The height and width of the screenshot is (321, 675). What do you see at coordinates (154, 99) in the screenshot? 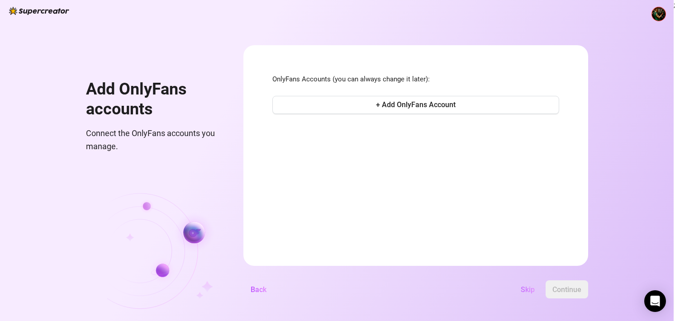
I see `h1: Add OnlyFans accounts` at bounding box center [154, 99].